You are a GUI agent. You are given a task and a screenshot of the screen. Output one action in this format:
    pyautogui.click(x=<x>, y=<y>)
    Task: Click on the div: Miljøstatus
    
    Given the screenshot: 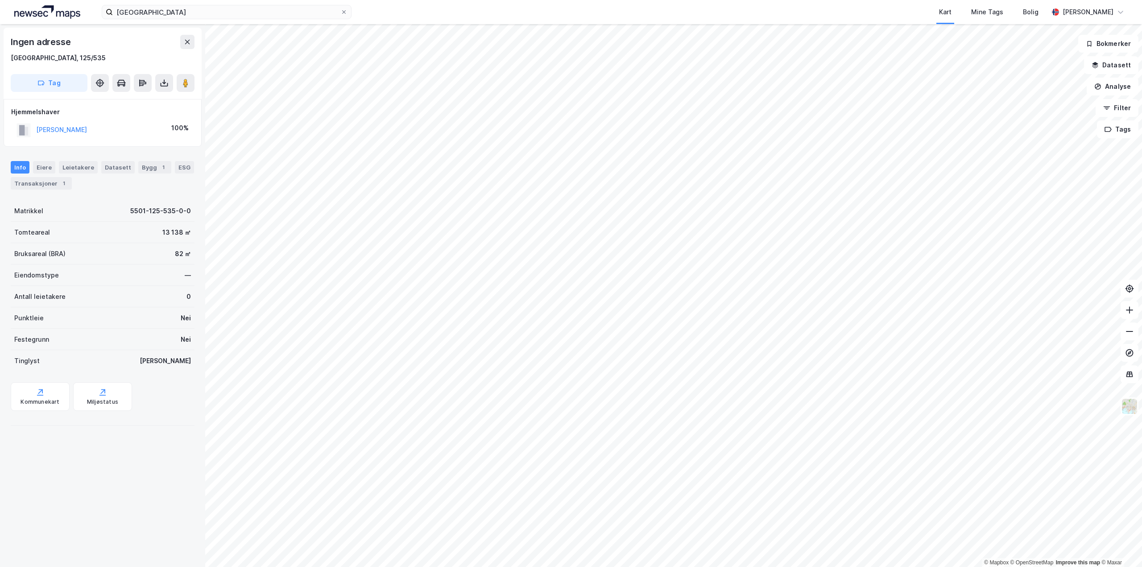 What is the action you would take?
    pyautogui.click(x=103, y=402)
    